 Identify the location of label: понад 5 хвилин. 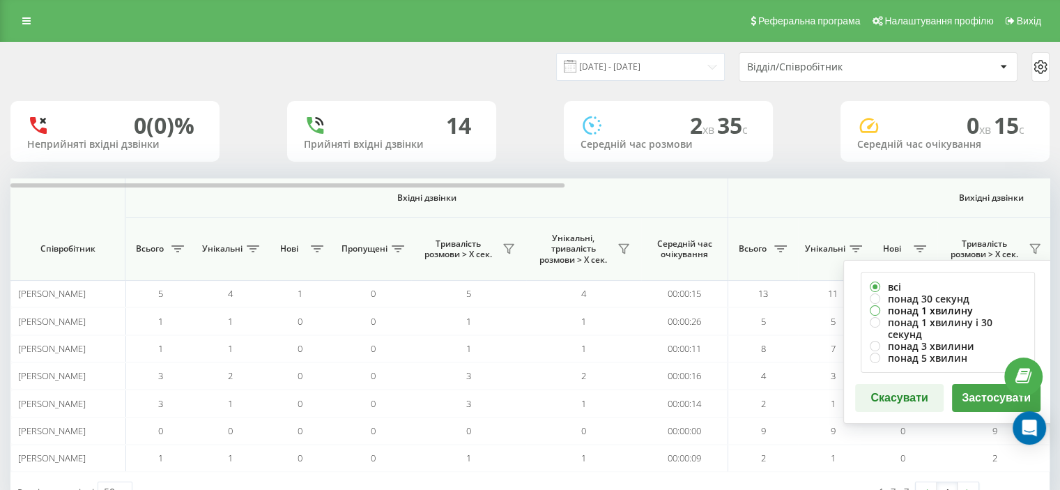
(948, 358).